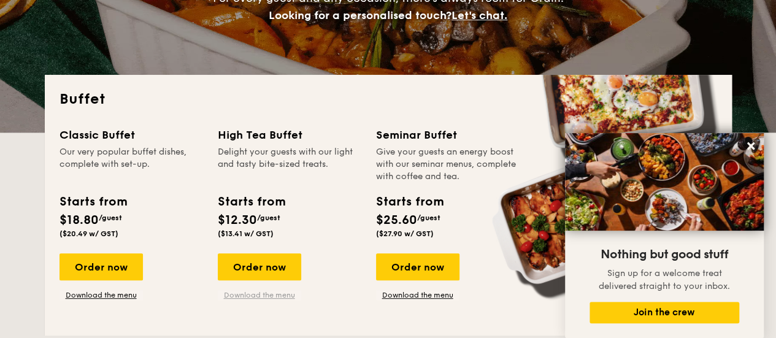 This screenshot has width=776, height=338. What do you see at coordinates (664, 255) in the screenshot?
I see `span: Nothing but good stuff` at bounding box center [664, 255].